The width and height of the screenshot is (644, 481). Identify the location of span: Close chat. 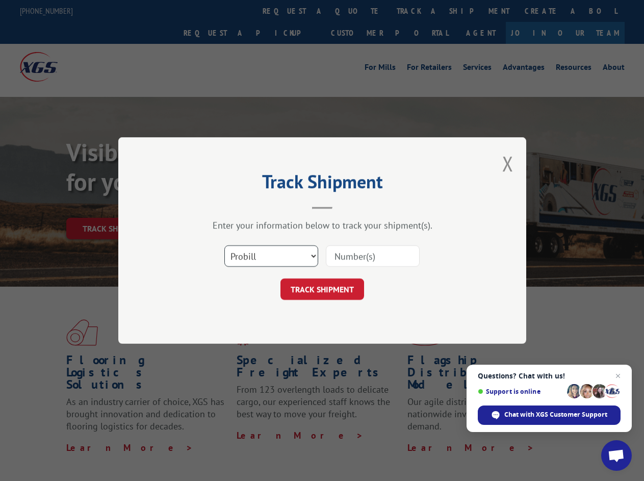
(618, 376).